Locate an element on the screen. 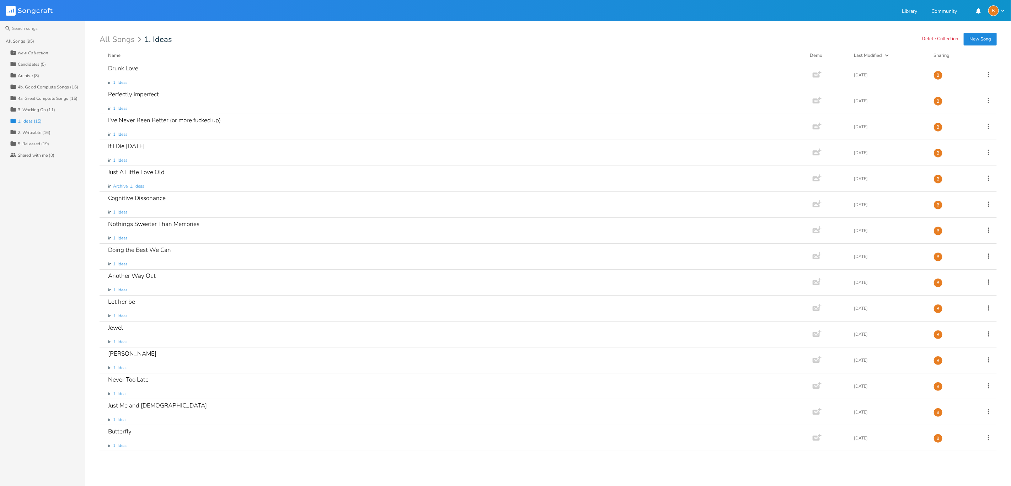 The image size is (1011, 486). div: Cognitive Dissonance is located at coordinates (137, 198).